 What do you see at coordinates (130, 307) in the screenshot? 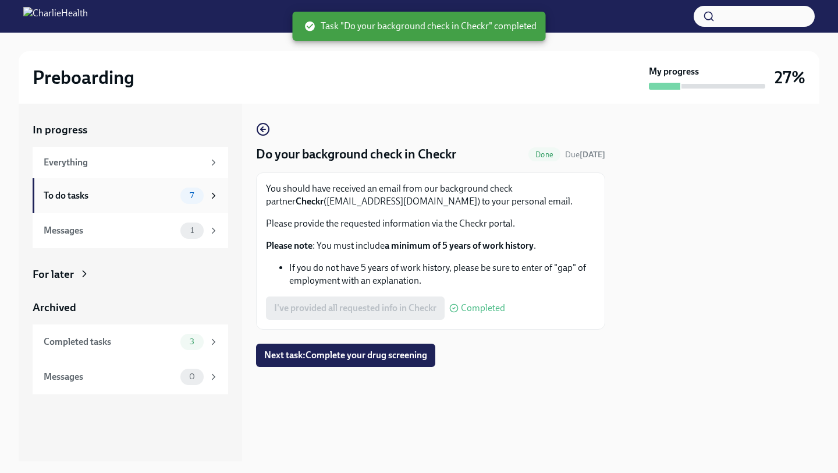
I see `div: Archived` at bounding box center [130, 307].